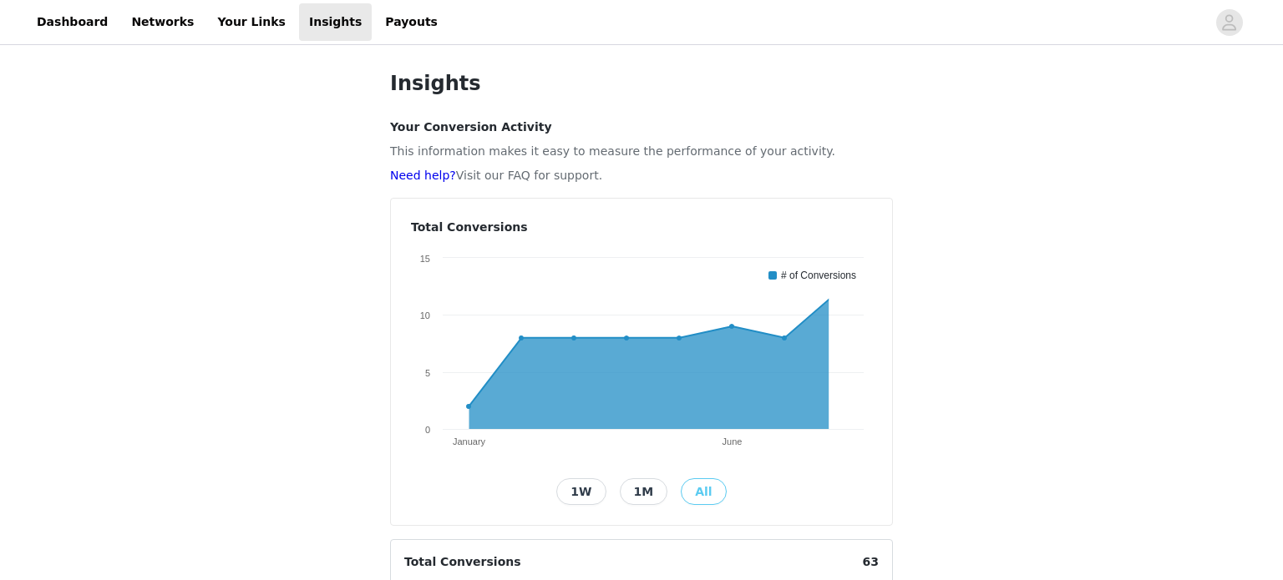  I want to click on div: avatar, so click(1228, 23).